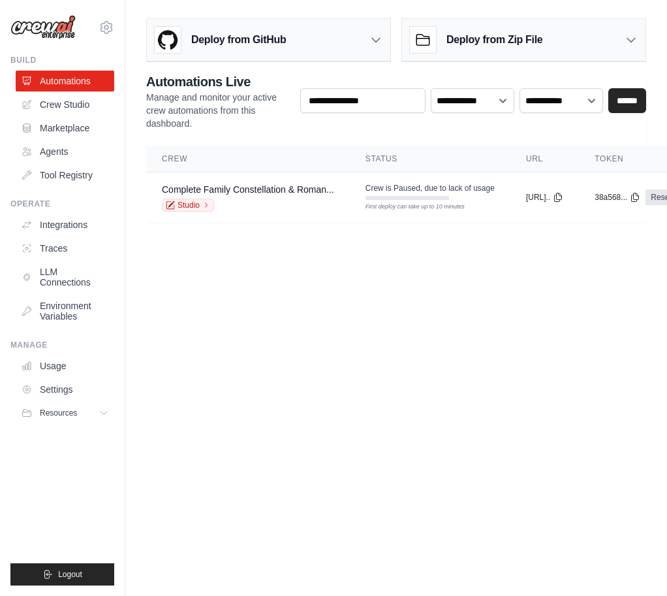 The width and height of the screenshot is (667, 596). Describe the element at coordinates (545, 159) in the screenshot. I see `th: URL` at that location.